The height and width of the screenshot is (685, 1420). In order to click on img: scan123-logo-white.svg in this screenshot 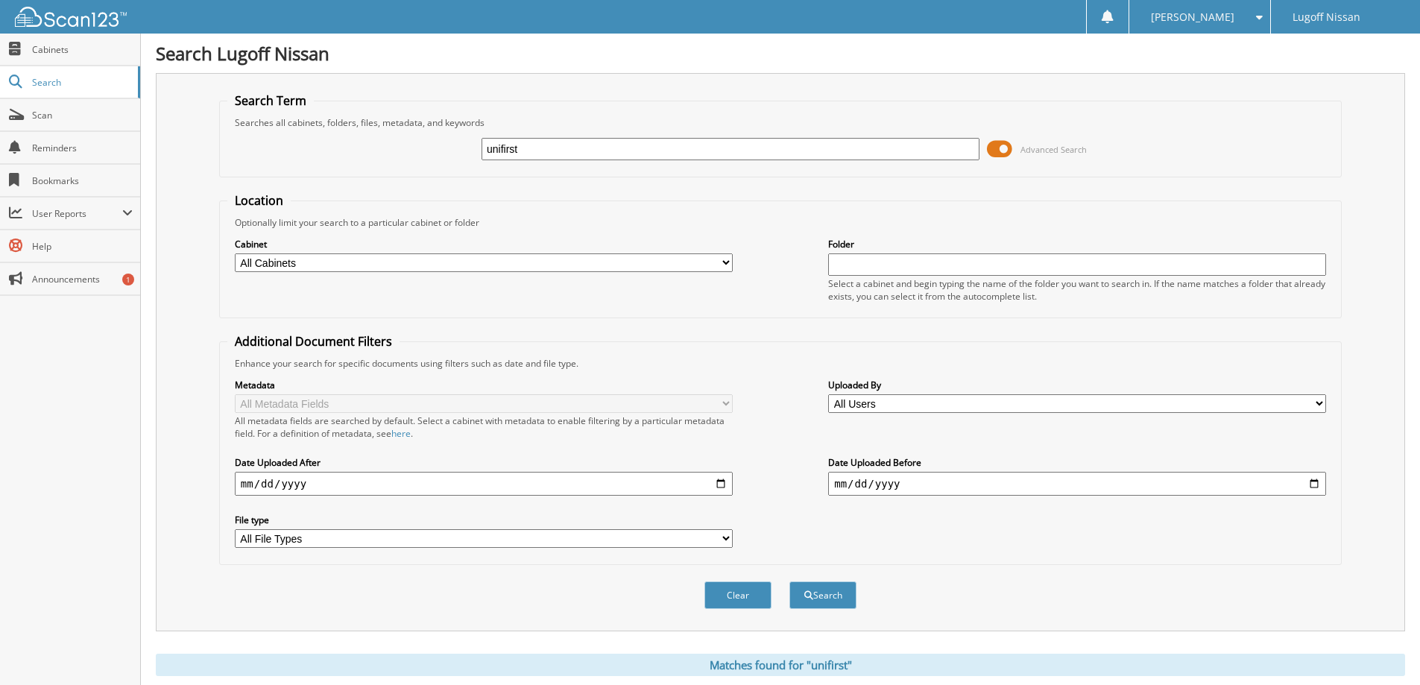, I will do `click(71, 16)`.